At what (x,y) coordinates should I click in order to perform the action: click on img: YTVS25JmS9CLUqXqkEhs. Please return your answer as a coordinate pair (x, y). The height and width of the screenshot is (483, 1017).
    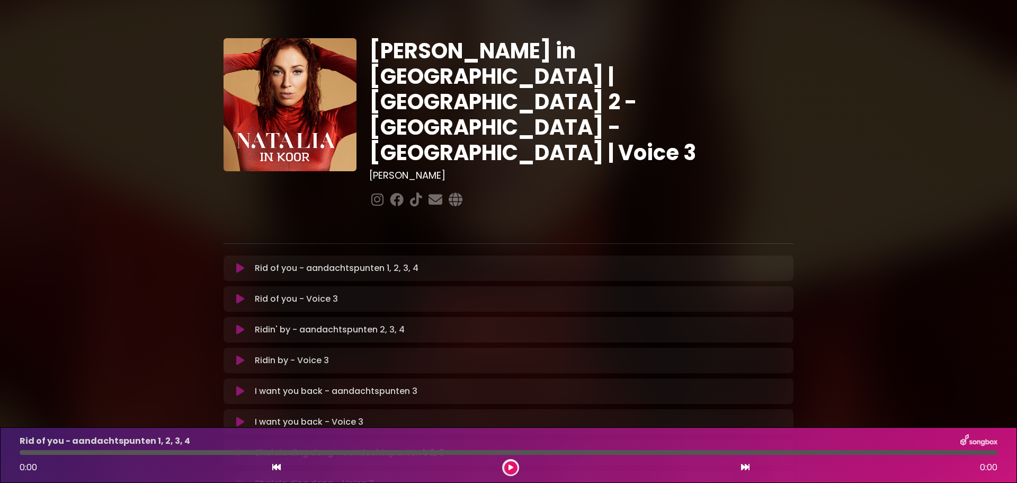
    Looking at the image, I should click on (290, 104).